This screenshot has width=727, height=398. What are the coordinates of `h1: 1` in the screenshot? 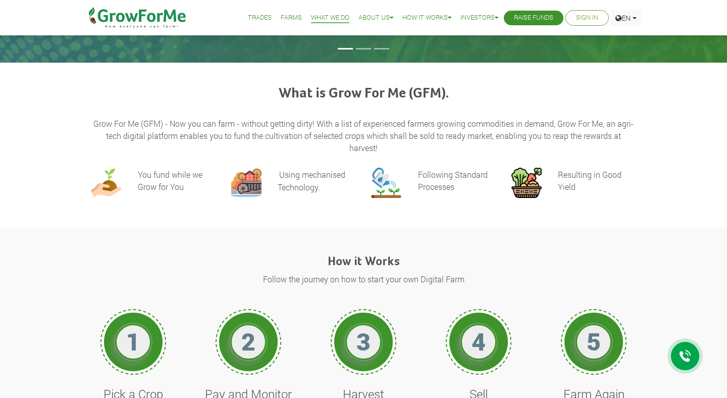 It's located at (133, 342).